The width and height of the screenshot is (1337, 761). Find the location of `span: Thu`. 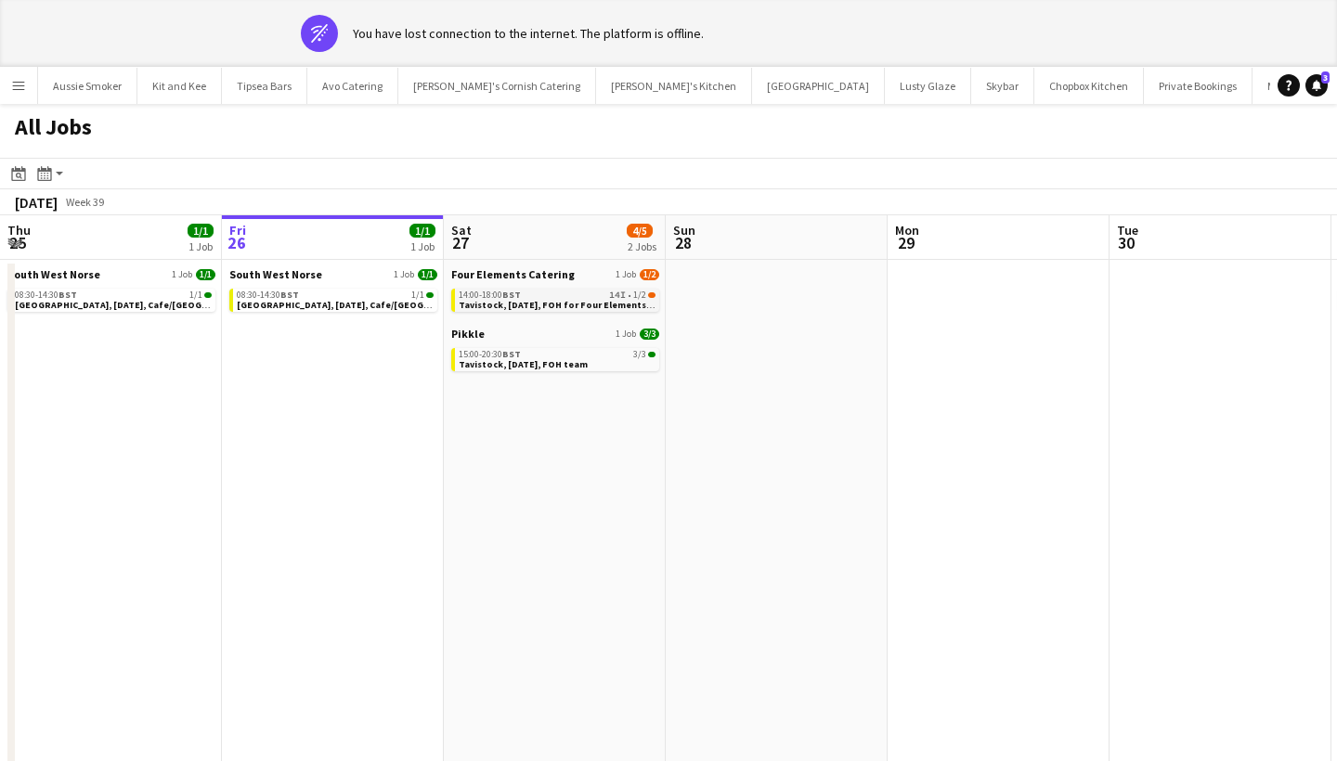

span: Thu is located at coordinates (19, 230).